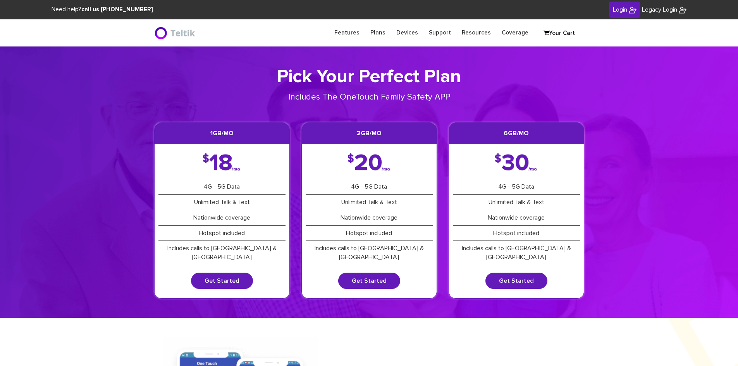 The width and height of the screenshot is (738, 366). What do you see at coordinates (347, 33) in the screenshot?
I see `a: Features` at bounding box center [347, 33].